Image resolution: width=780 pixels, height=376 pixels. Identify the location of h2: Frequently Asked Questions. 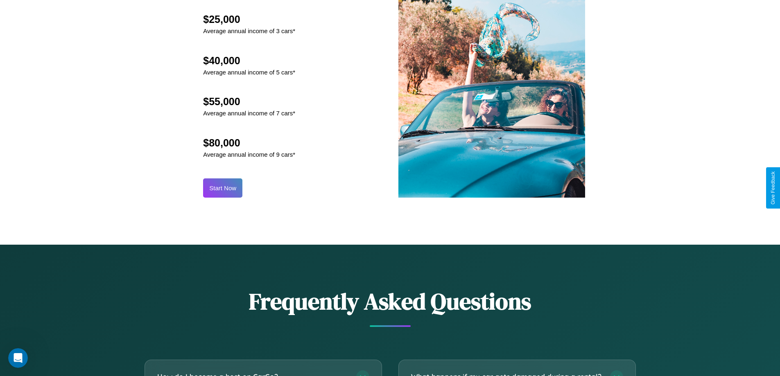
(390, 301).